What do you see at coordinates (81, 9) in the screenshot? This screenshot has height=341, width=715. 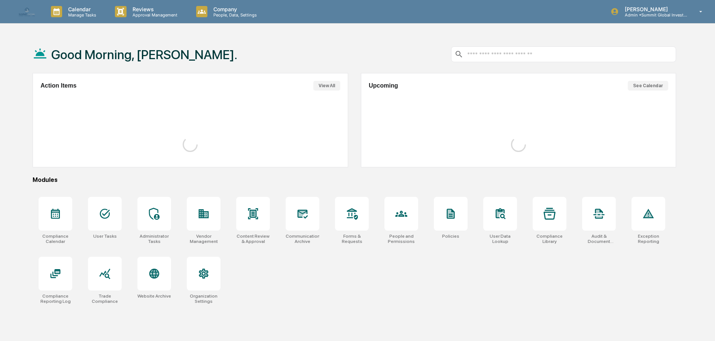 I see `p: Calendar` at bounding box center [81, 9].